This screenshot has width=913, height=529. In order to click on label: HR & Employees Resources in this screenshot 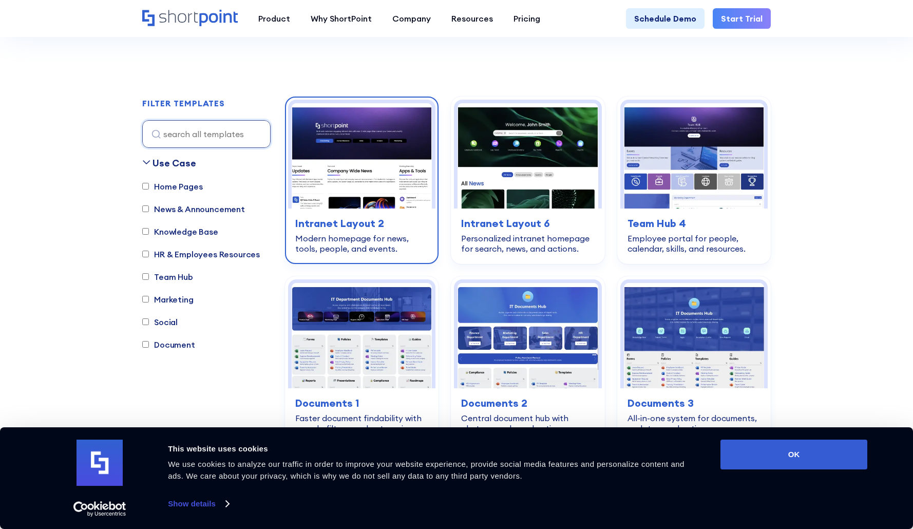, I will do `click(201, 254)`.